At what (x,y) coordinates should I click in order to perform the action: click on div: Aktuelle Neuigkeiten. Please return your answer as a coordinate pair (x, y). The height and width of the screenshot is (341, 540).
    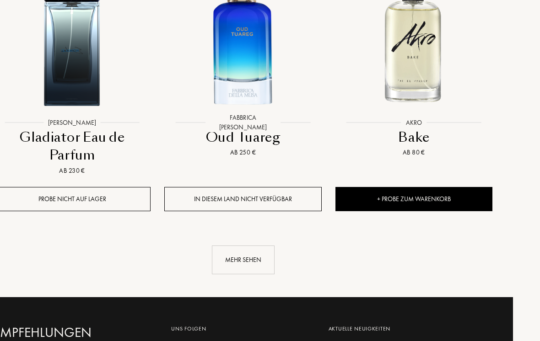
    Looking at the image, I should click on (407, 329).